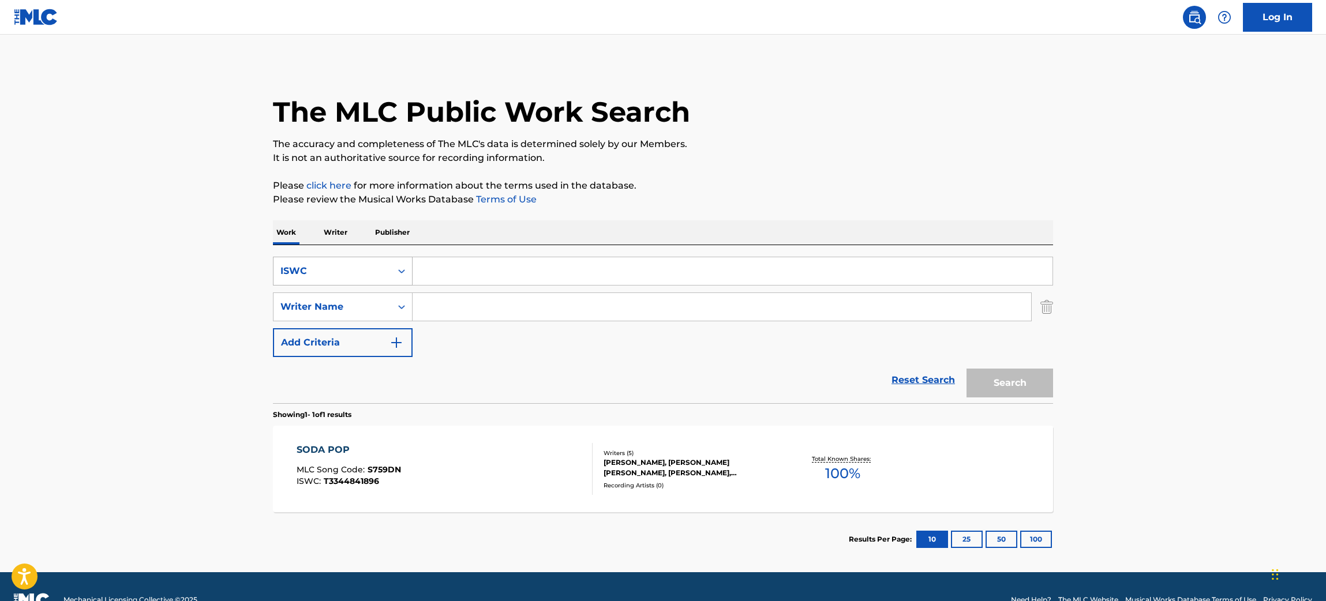 The image size is (1326, 601). Describe the element at coordinates (1195, 17) in the screenshot. I see `img: search` at that location.